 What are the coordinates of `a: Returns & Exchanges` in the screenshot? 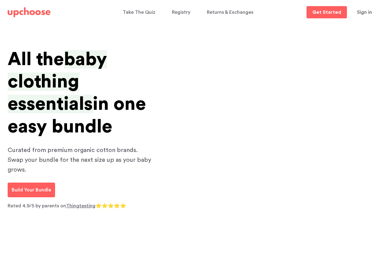 It's located at (231, 12).